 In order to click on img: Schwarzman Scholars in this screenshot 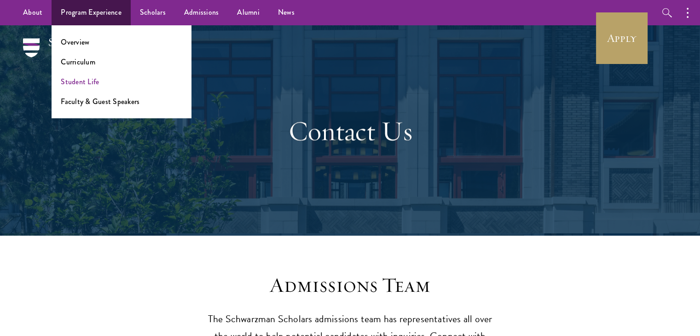, I will do `click(71, 54)`.